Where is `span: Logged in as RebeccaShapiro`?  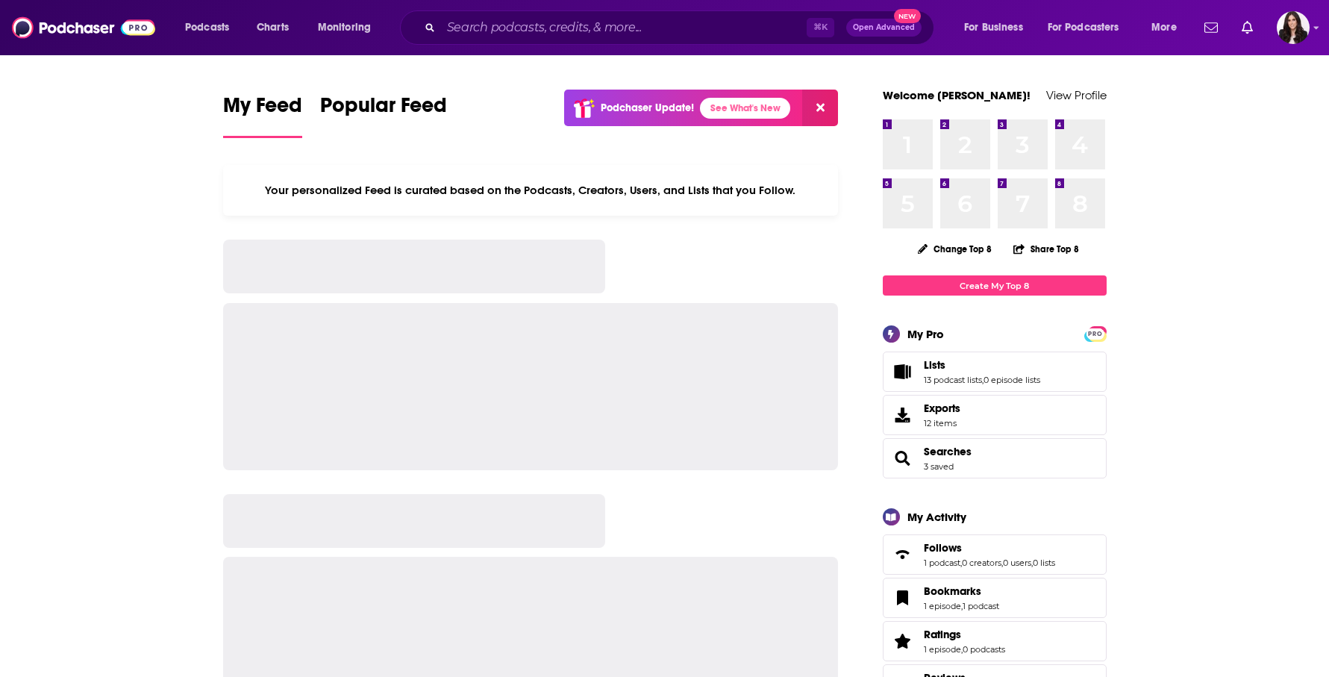 span: Logged in as RebeccaShapiro is located at coordinates (1294, 28).